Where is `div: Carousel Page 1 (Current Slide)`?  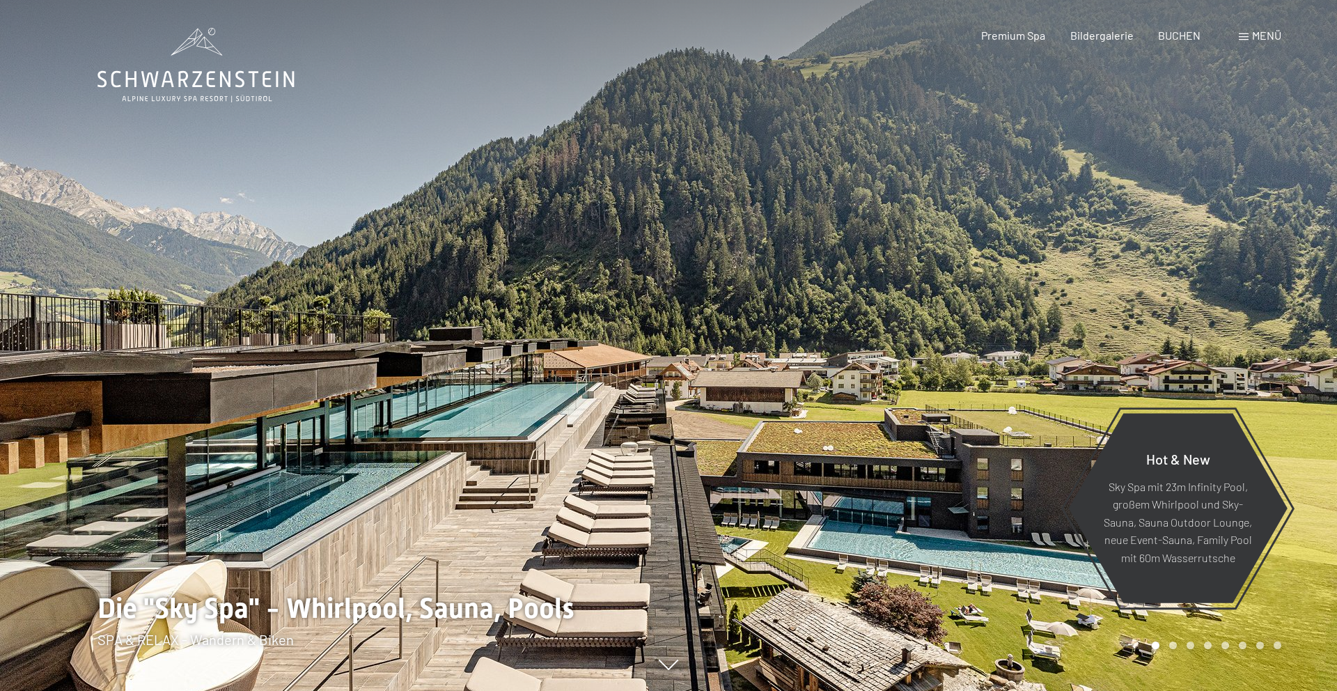
div: Carousel Page 1 (Current Slide) is located at coordinates (1155, 645).